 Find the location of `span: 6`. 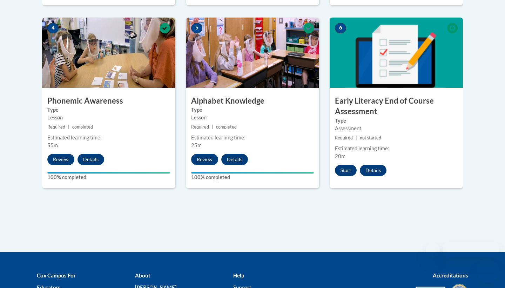

span: 6 is located at coordinates (341, 28).